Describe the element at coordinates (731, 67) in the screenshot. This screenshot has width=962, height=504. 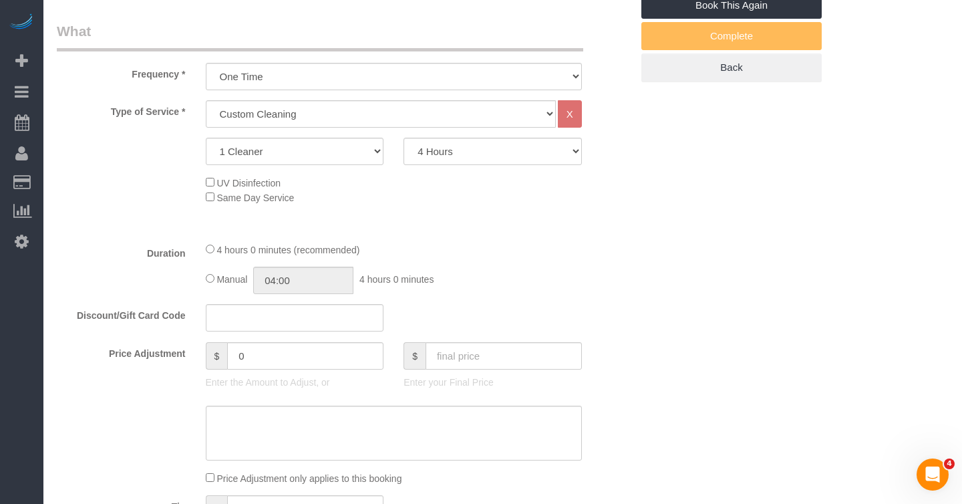
I see `a: Back` at that location.